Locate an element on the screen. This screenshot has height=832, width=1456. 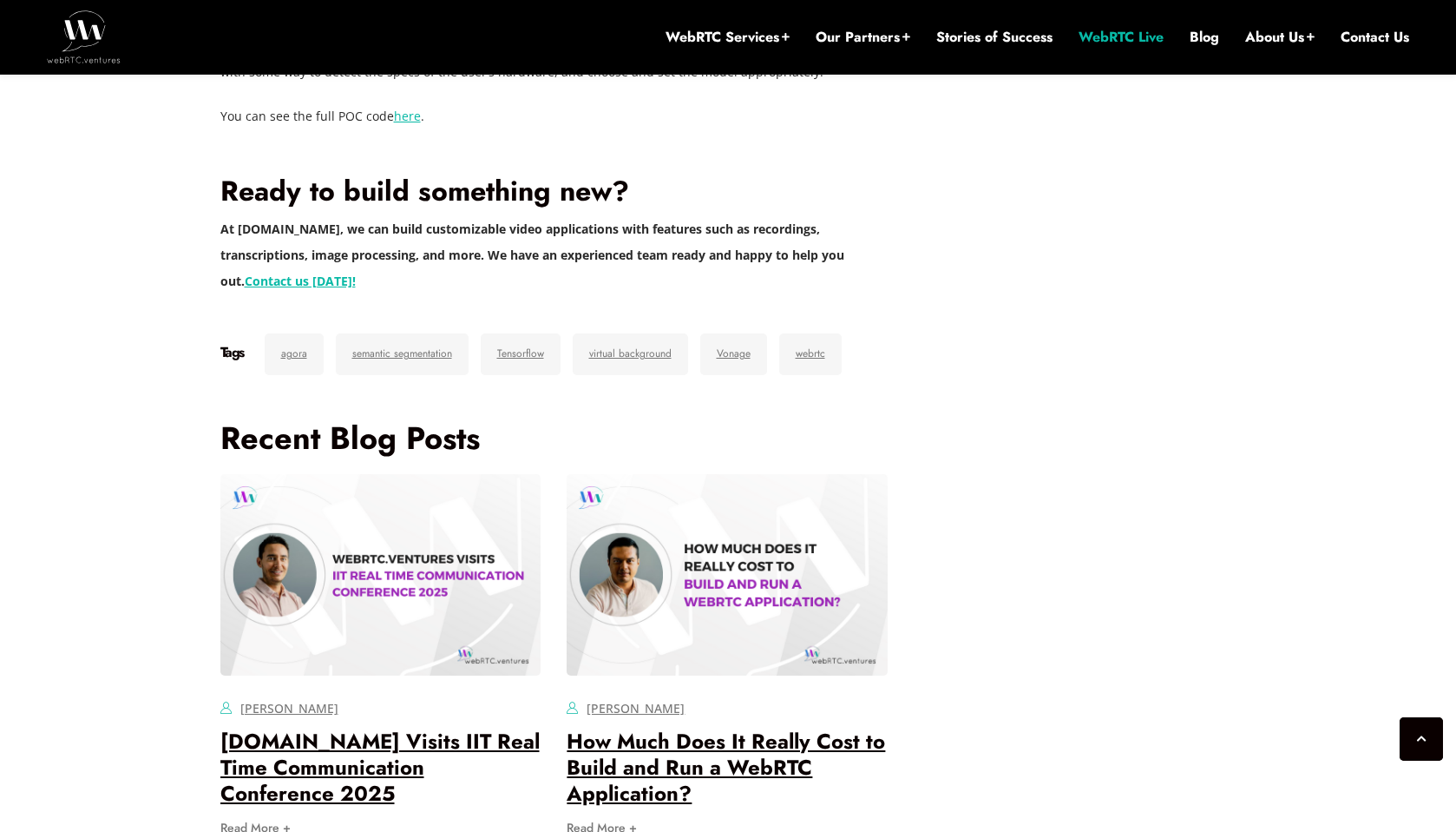
h3: Recent Blog Posts is located at coordinates (554, 437).